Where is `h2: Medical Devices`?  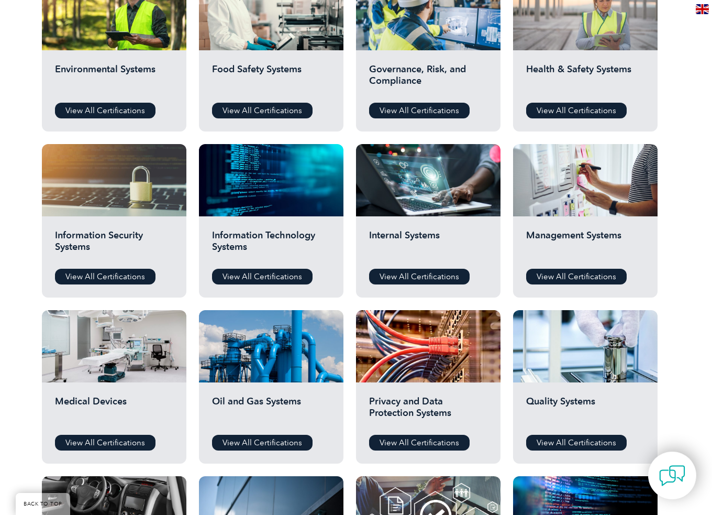
h2: Medical Devices is located at coordinates (114, 411).